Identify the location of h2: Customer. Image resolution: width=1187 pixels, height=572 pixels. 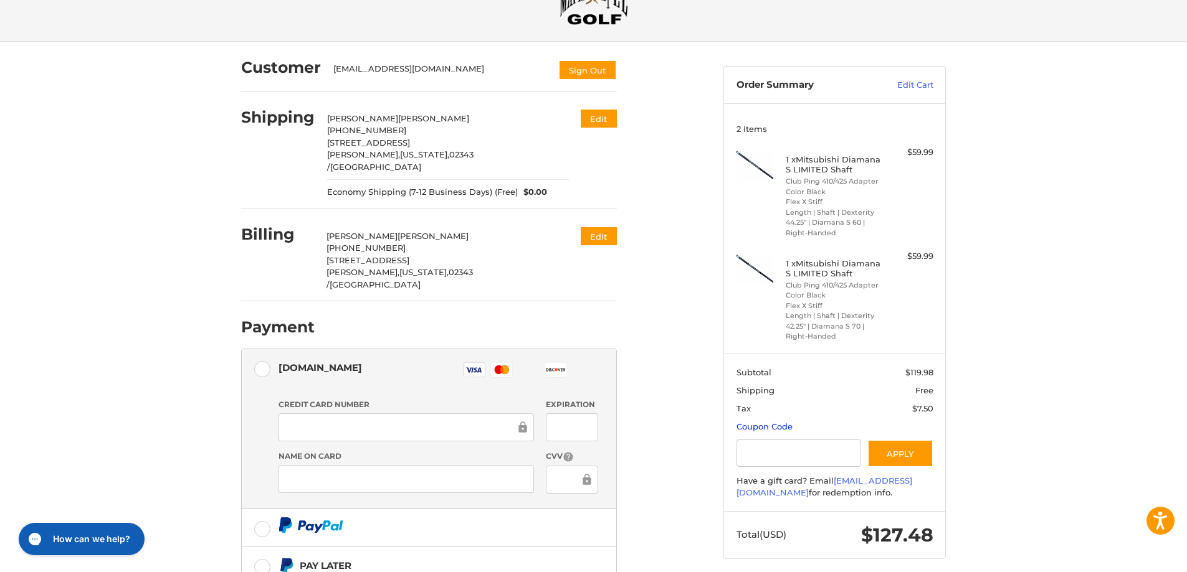
(281, 67).